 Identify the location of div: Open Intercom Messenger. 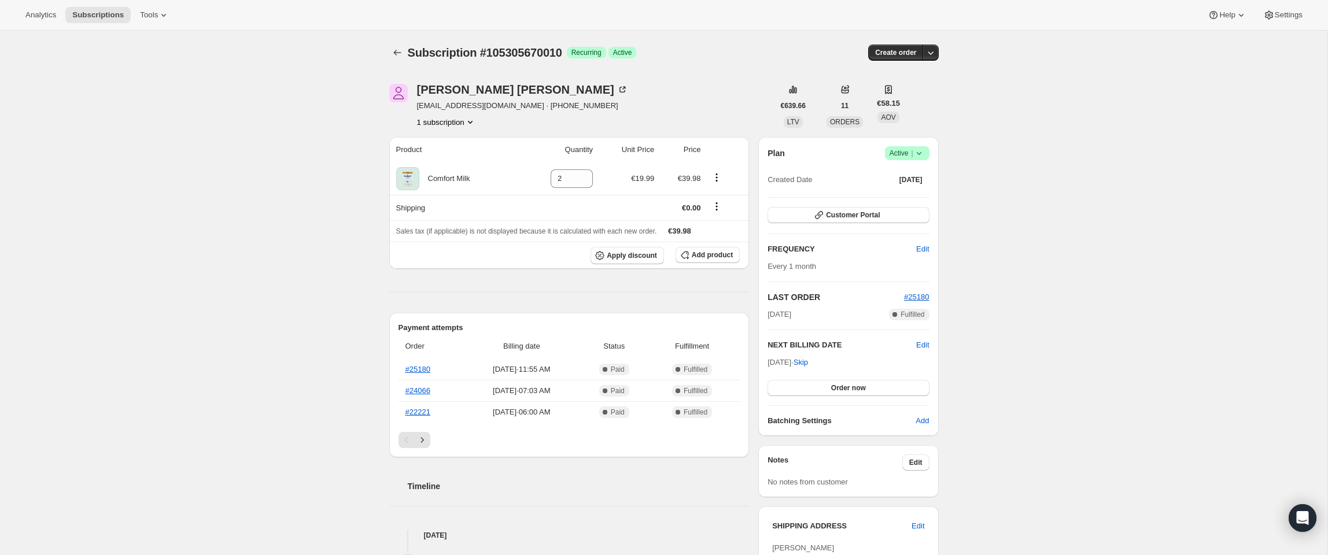
(1303, 518).